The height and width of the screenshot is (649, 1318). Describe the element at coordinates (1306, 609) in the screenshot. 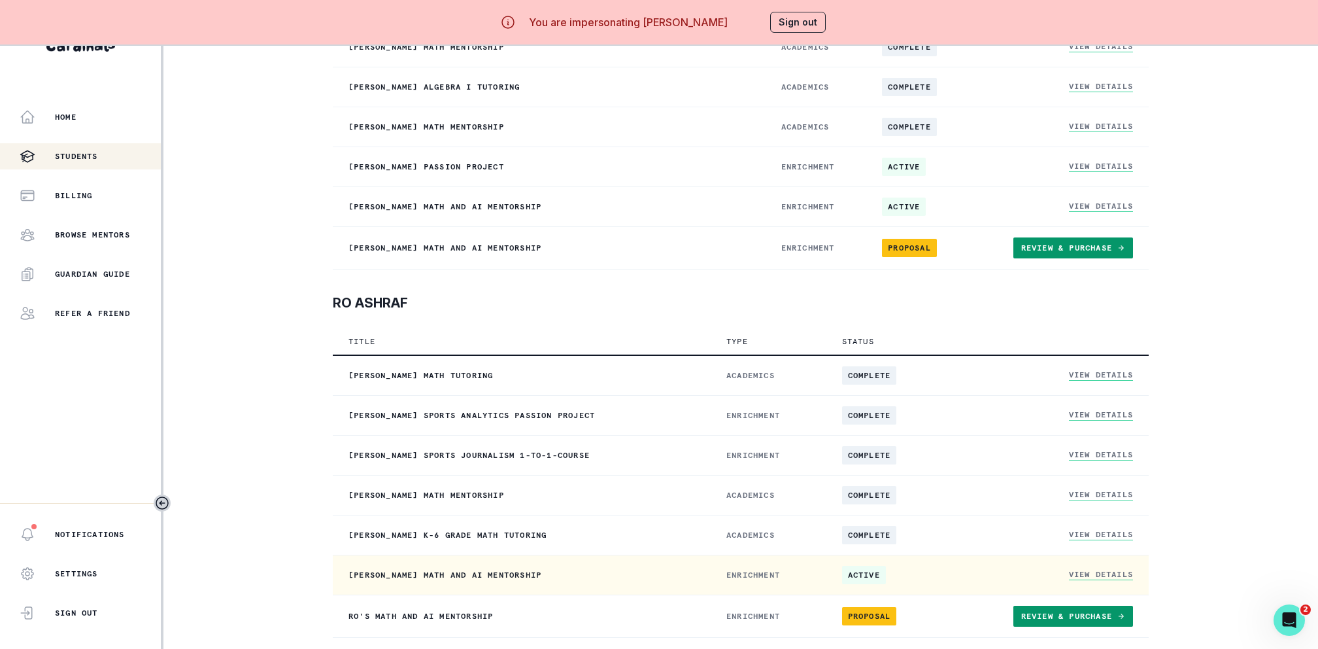

I see `span: 2` at that location.